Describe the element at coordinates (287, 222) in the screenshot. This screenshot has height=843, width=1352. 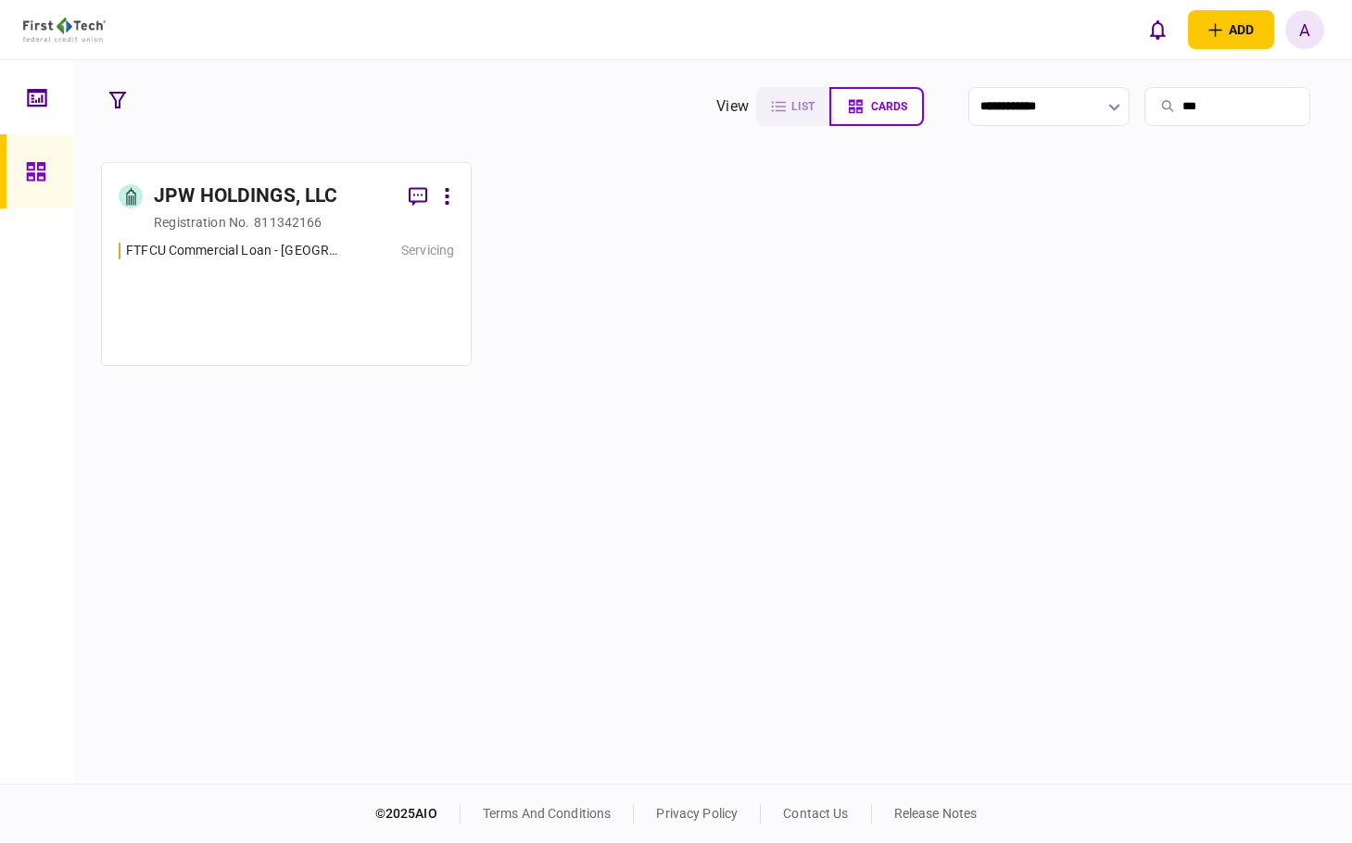
I see `div: 811342166` at that location.